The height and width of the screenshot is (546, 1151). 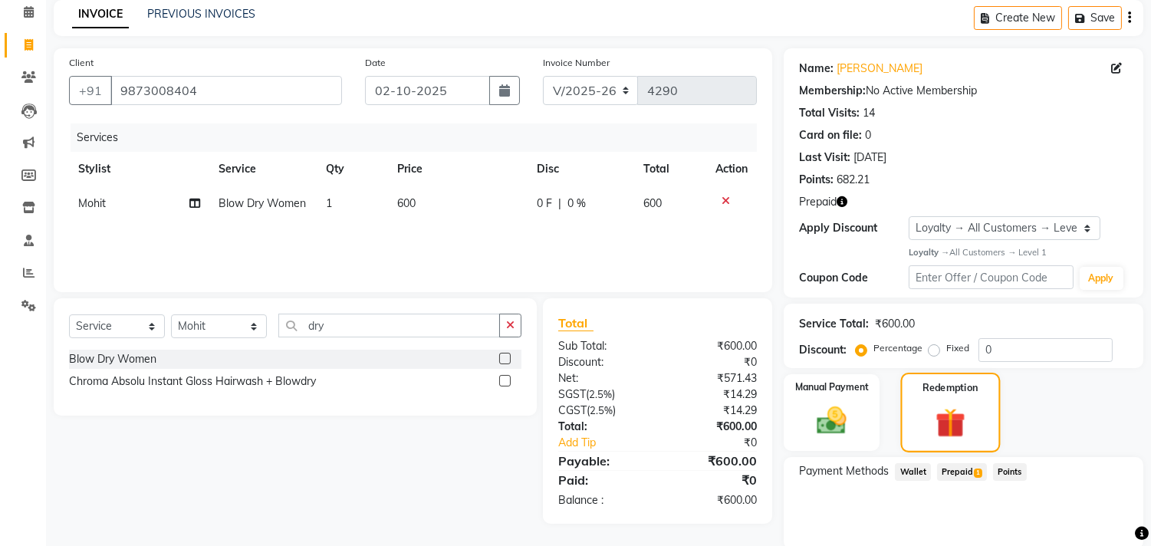 What do you see at coordinates (572, 394) in the screenshot?
I see `span: SGST` at bounding box center [572, 394].